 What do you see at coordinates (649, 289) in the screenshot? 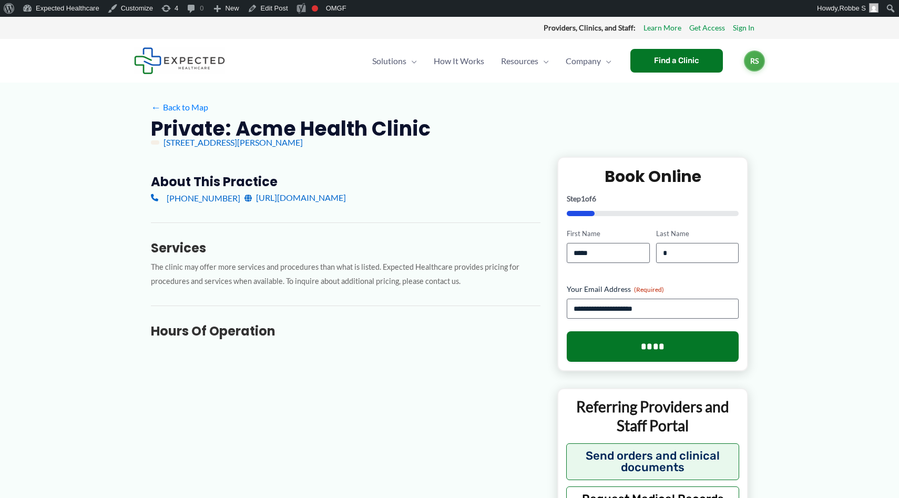
I see `span: (Required)` at bounding box center [649, 289].